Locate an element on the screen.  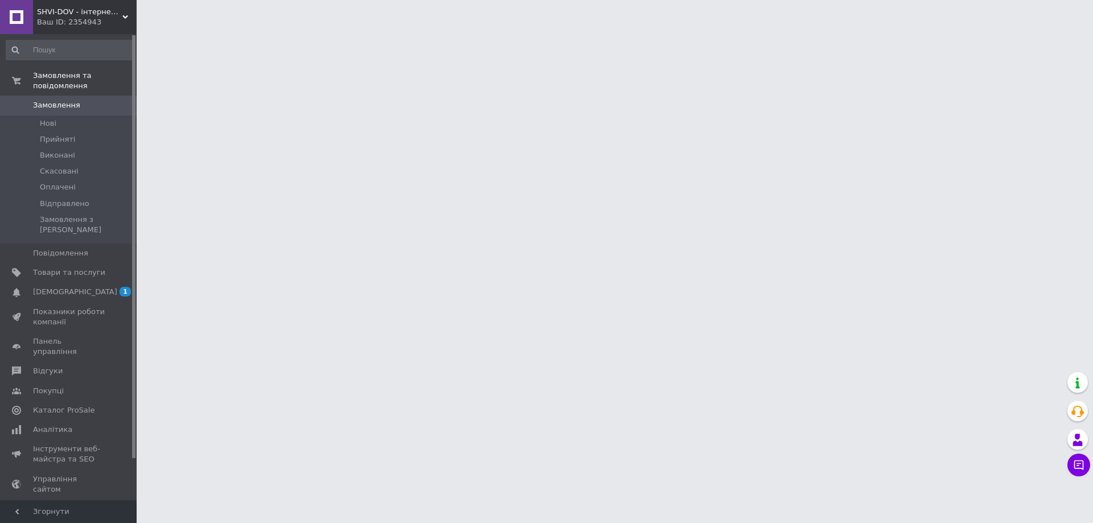
span: Відправлено is located at coordinates (64, 204).